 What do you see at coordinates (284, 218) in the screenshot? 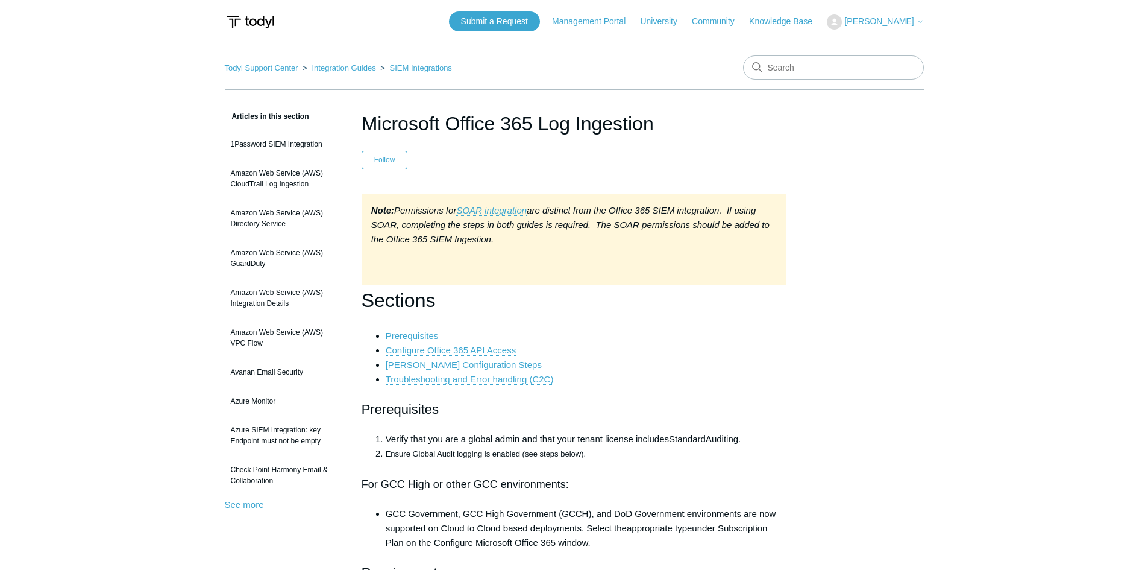
I see `a: Amazon Web Service (AWS) Directory Service` at bounding box center [284, 218].